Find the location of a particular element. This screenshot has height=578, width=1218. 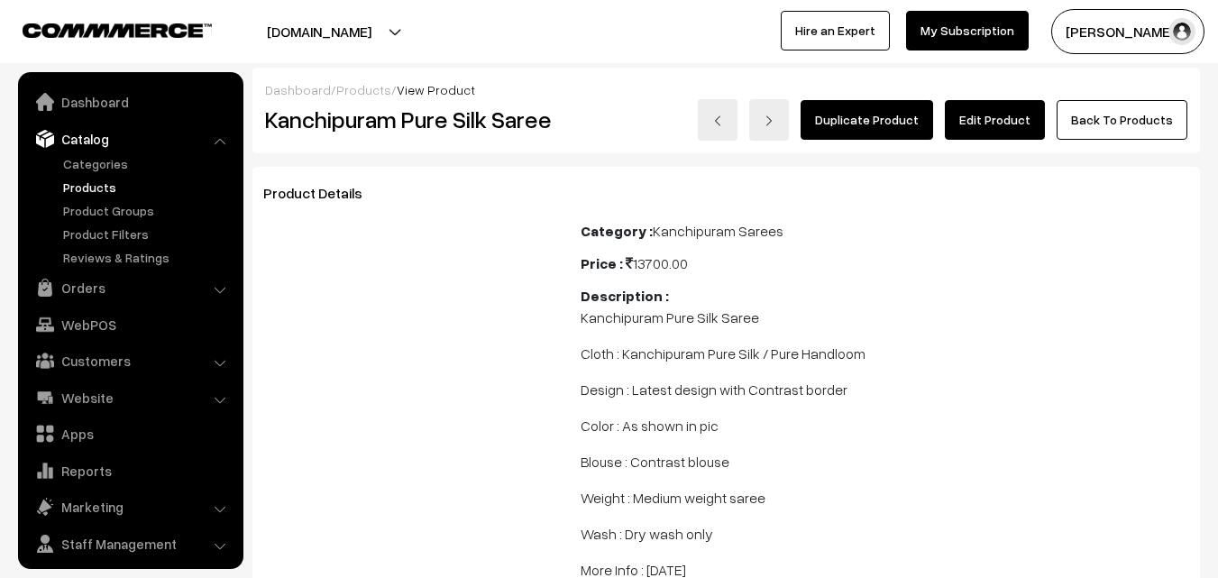

b: Category : is located at coordinates (616, 231).